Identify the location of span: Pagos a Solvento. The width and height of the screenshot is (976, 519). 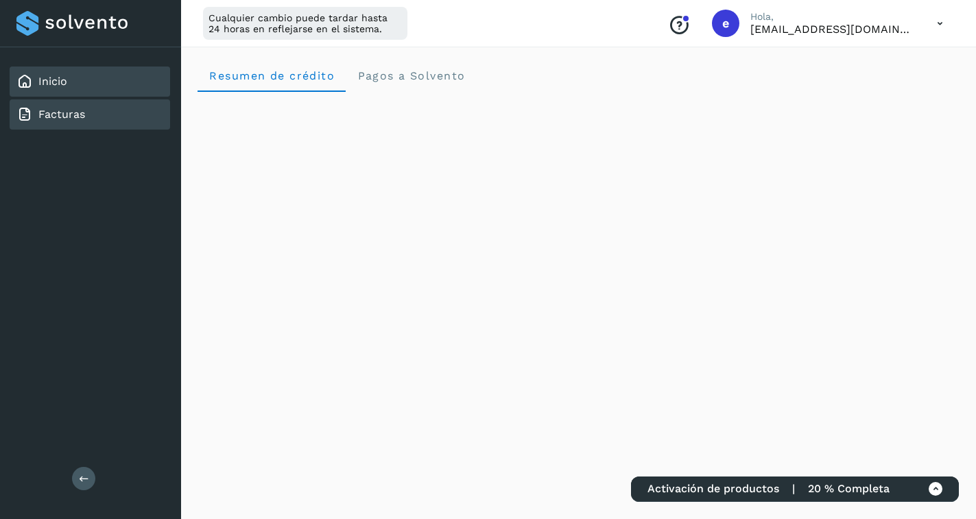
(411, 75).